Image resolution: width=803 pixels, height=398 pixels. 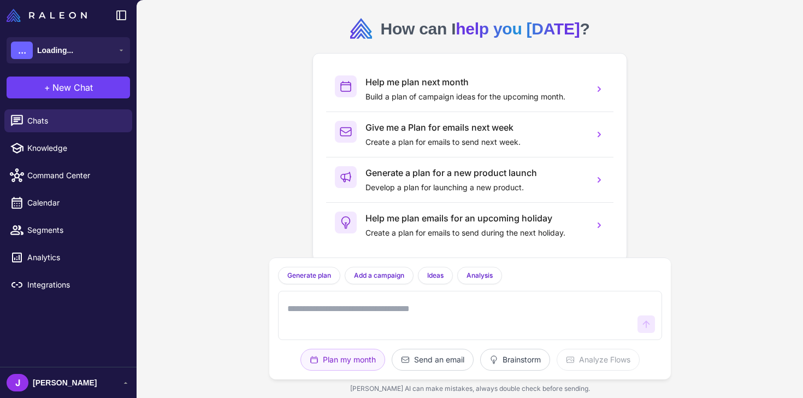 I want to click on a: Command Center, so click(x=68, y=175).